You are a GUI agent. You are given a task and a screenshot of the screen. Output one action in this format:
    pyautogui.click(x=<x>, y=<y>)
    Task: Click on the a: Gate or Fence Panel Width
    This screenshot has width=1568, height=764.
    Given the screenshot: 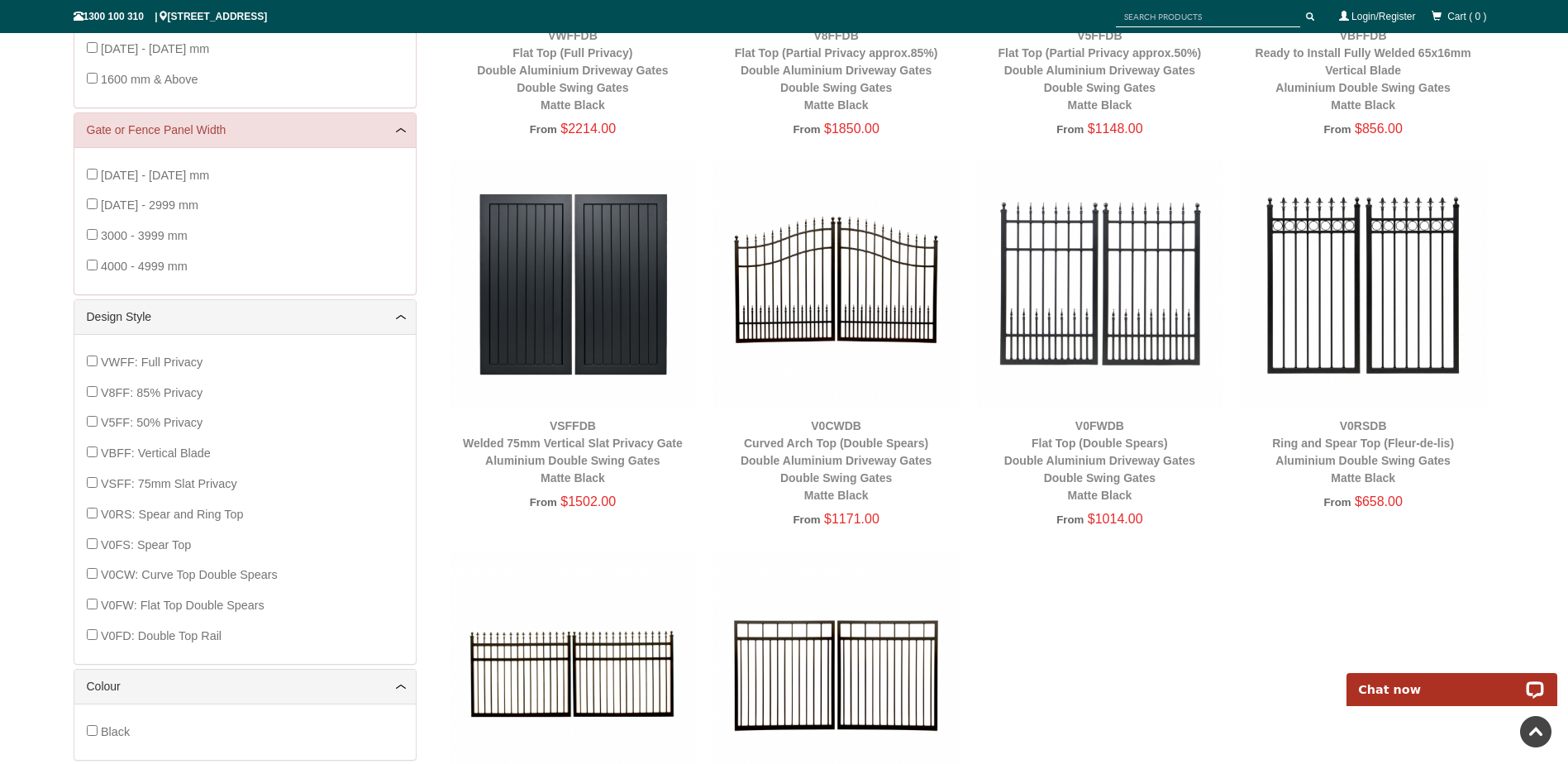 What is the action you would take?
    pyautogui.click(x=245, y=130)
    